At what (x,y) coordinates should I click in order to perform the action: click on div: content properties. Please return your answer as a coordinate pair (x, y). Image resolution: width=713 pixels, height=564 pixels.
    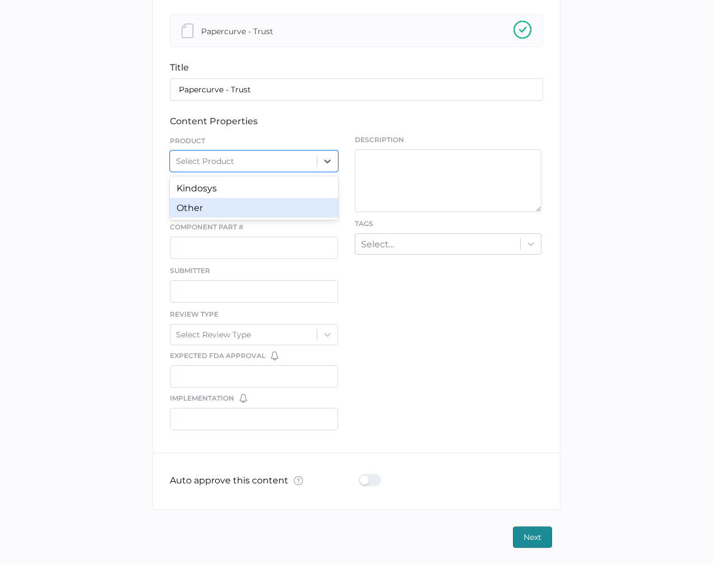
    Looking at the image, I should click on (357, 121).